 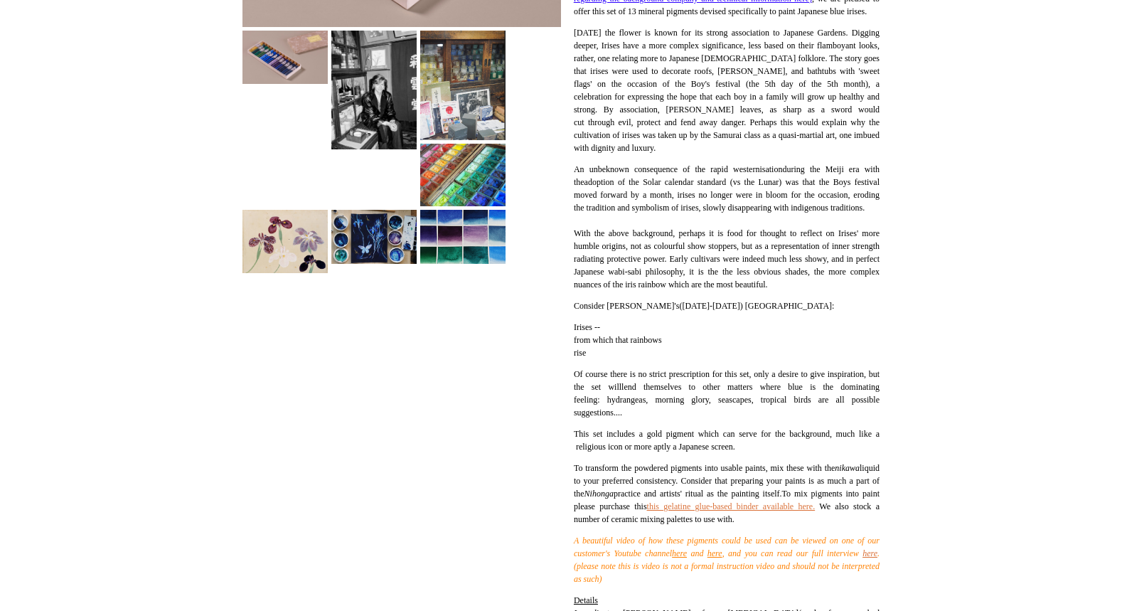 What do you see at coordinates (599, 494) in the screenshot?
I see `em: Nihonga` at bounding box center [599, 494].